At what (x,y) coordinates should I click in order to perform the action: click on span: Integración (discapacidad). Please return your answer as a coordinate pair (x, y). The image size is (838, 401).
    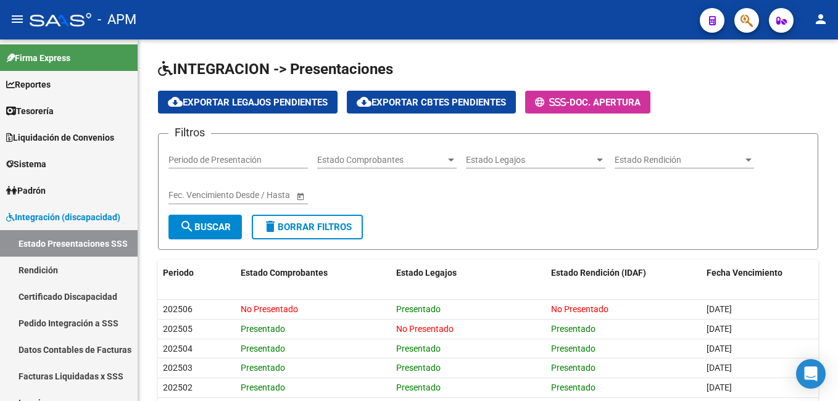
    Looking at the image, I should click on (63, 217).